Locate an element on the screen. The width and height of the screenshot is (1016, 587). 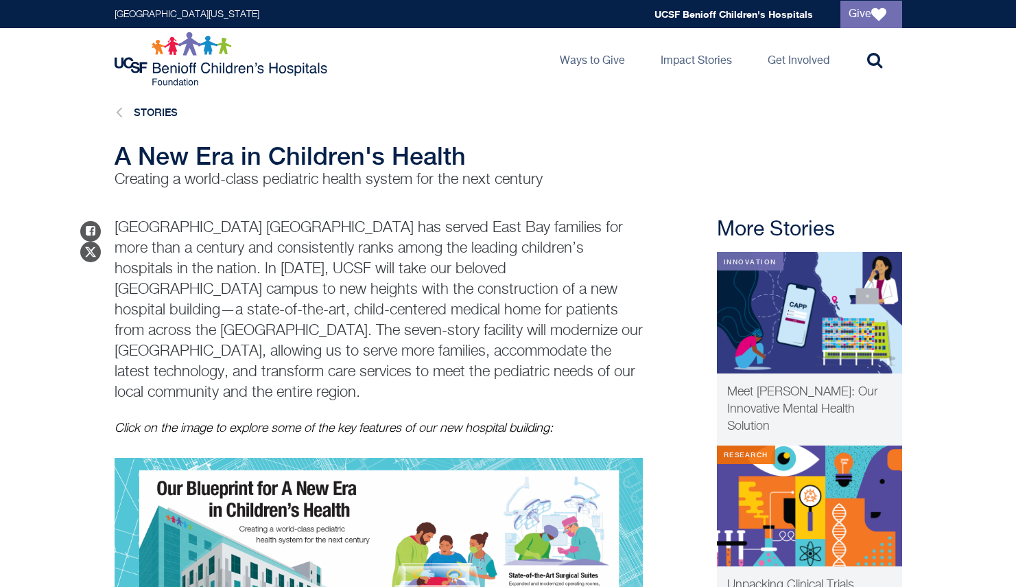
img: Meet CAPP is located at coordinates (810, 312).